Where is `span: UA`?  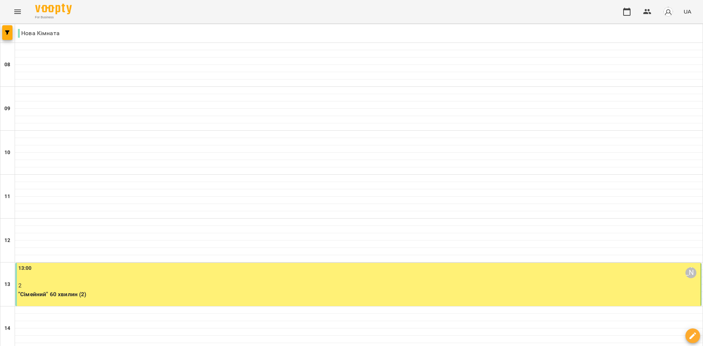 span: UA is located at coordinates (687, 11).